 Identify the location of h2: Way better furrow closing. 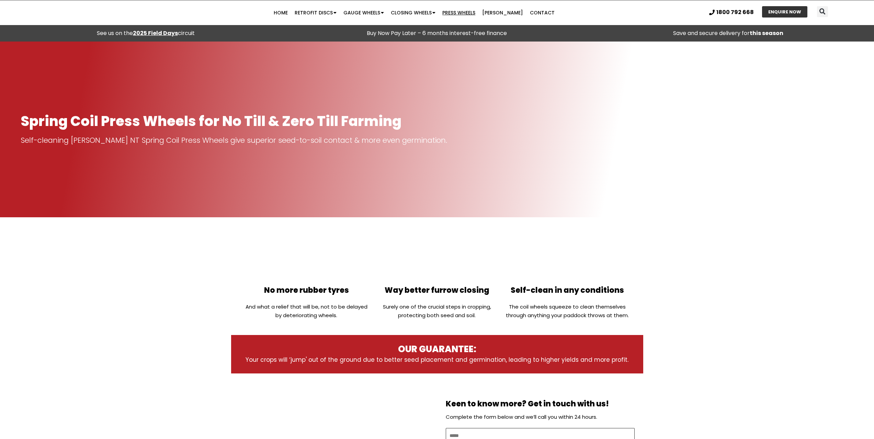
(437, 290).